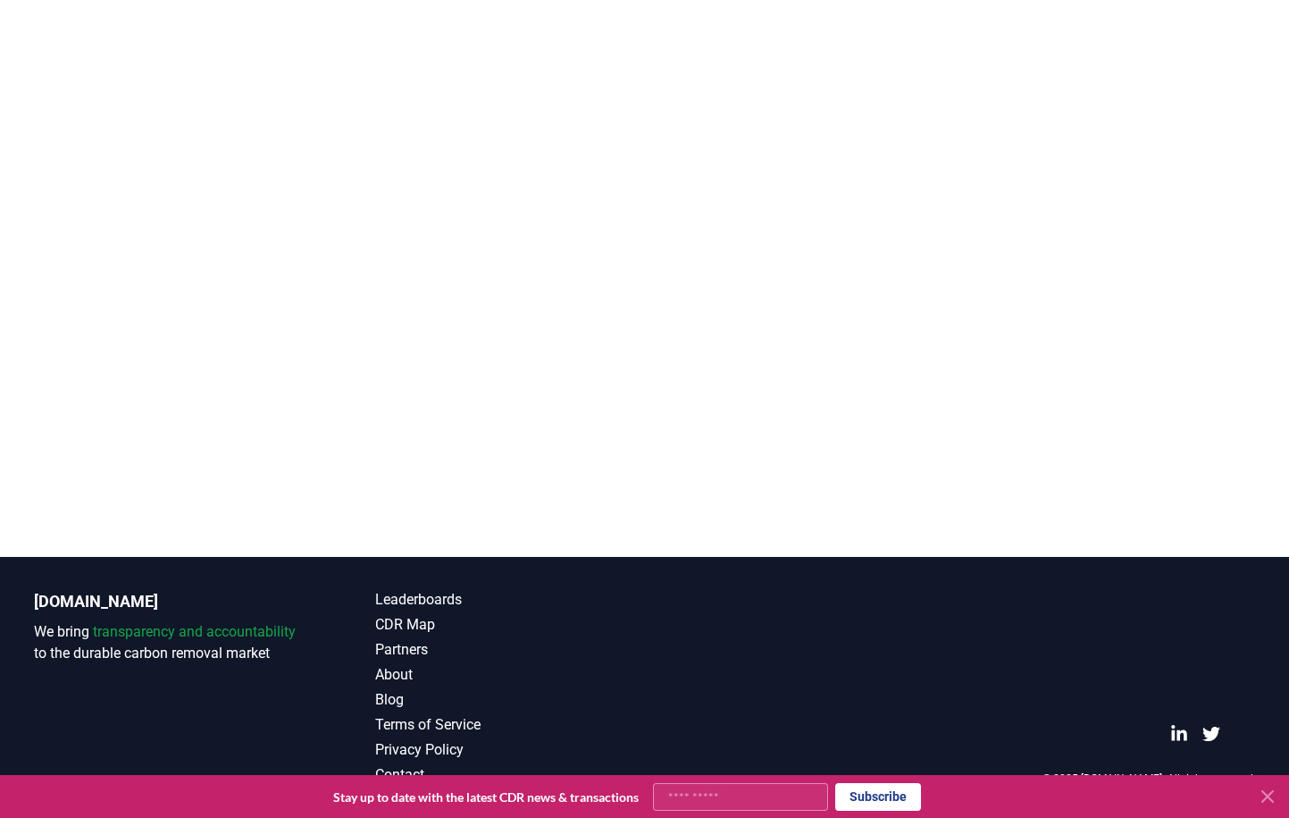 The image size is (1289, 818). Describe the element at coordinates (510, 700) in the screenshot. I see `a: Blog` at that location.